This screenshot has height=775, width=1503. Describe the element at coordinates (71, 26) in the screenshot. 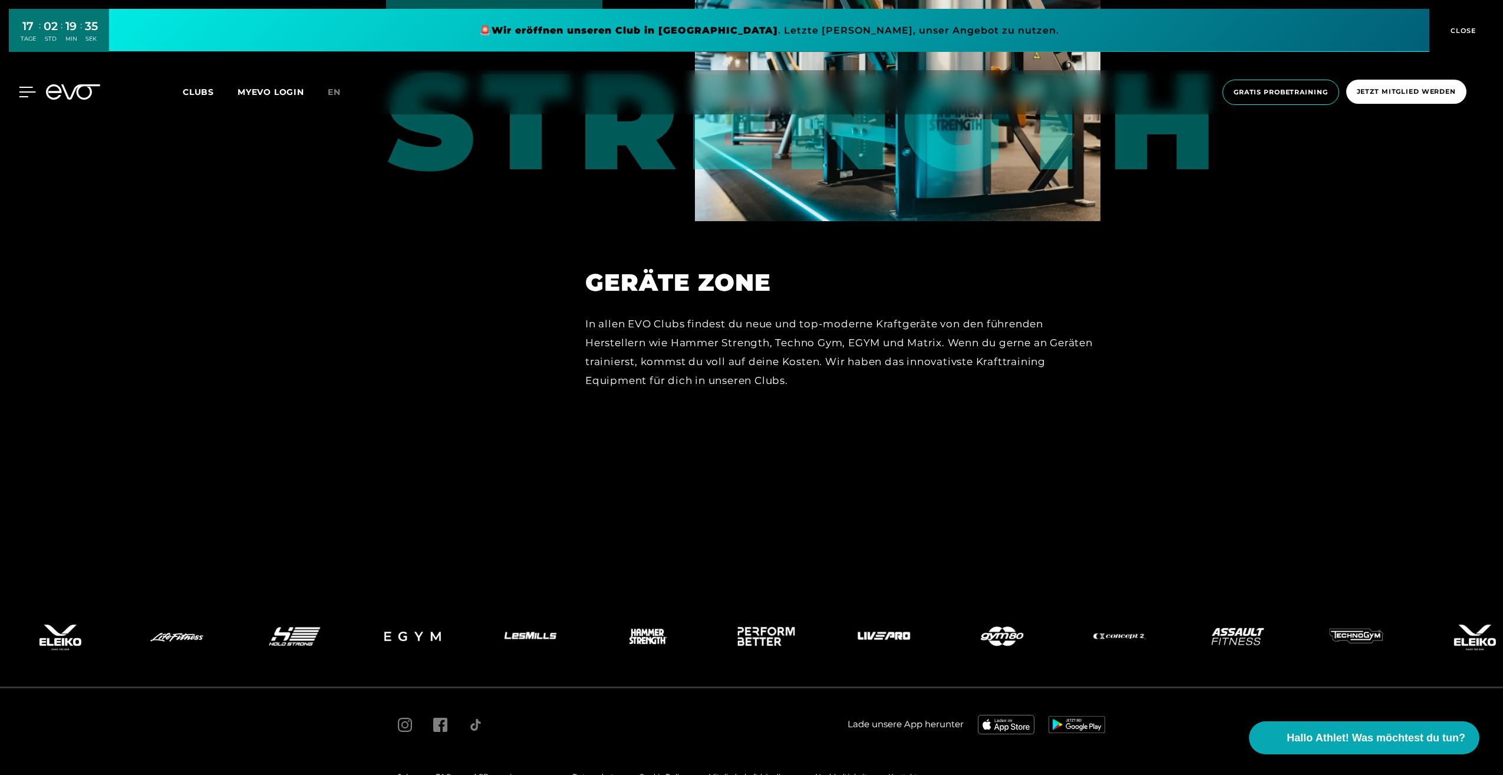

I see `div: 19` at that location.